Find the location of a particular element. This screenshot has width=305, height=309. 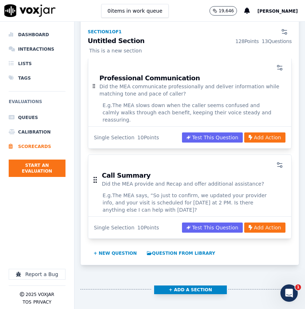

div: 13 Questions is located at coordinates (276, 41).